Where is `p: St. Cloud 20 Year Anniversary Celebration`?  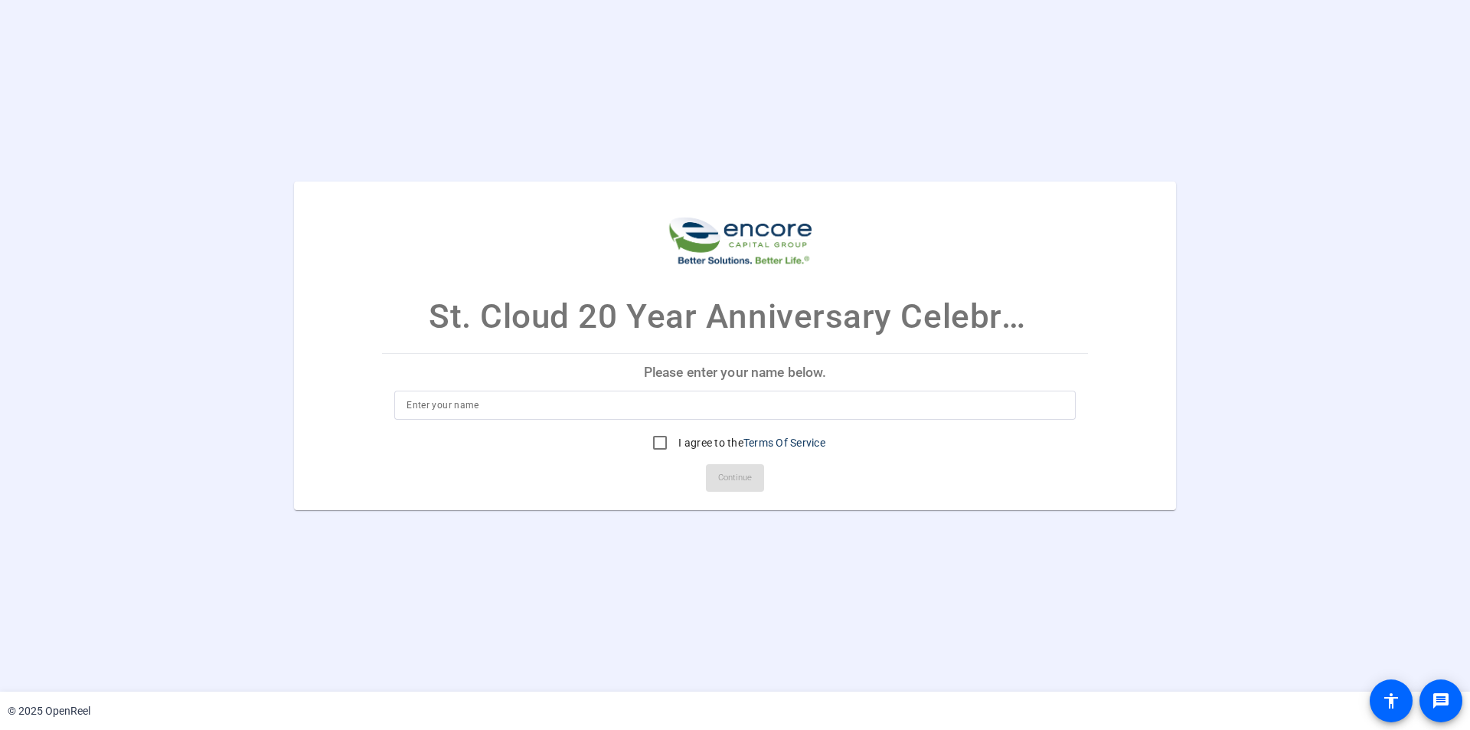 p: St. Cloud 20 Year Anniversary Celebration is located at coordinates (735, 316).